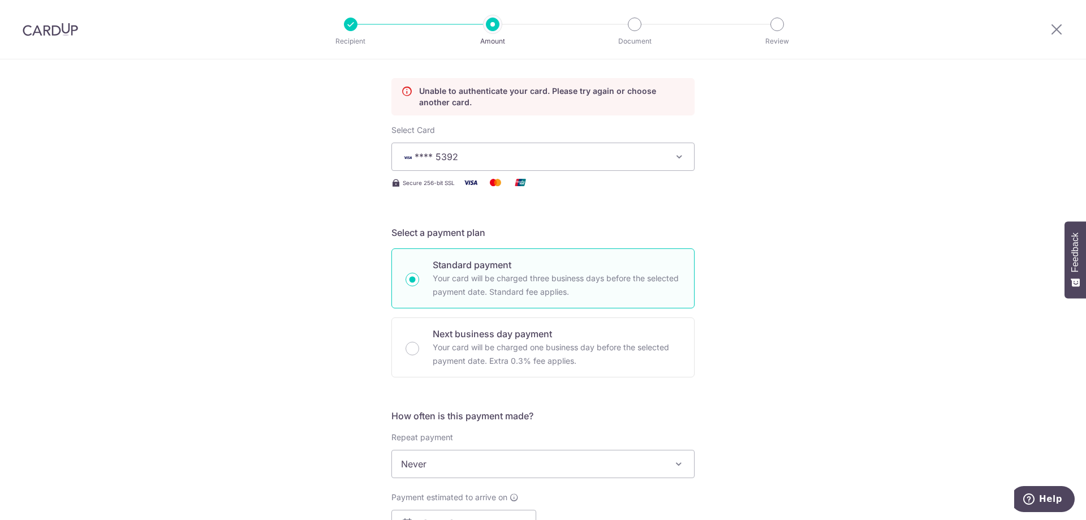 The image size is (1086, 520). Describe the element at coordinates (429, 183) in the screenshot. I see `span: Secure 256-bit SSL` at that location.